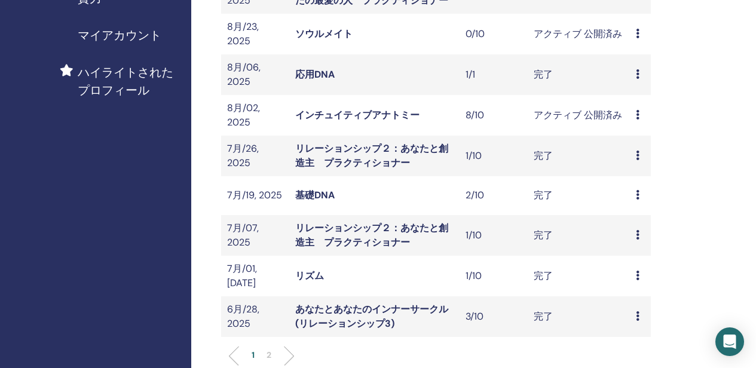 This screenshot has width=756, height=368. What do you see at coordinates (269, 355) in the screenshot?
I see `p: 2` at bounding box center [269, 355].